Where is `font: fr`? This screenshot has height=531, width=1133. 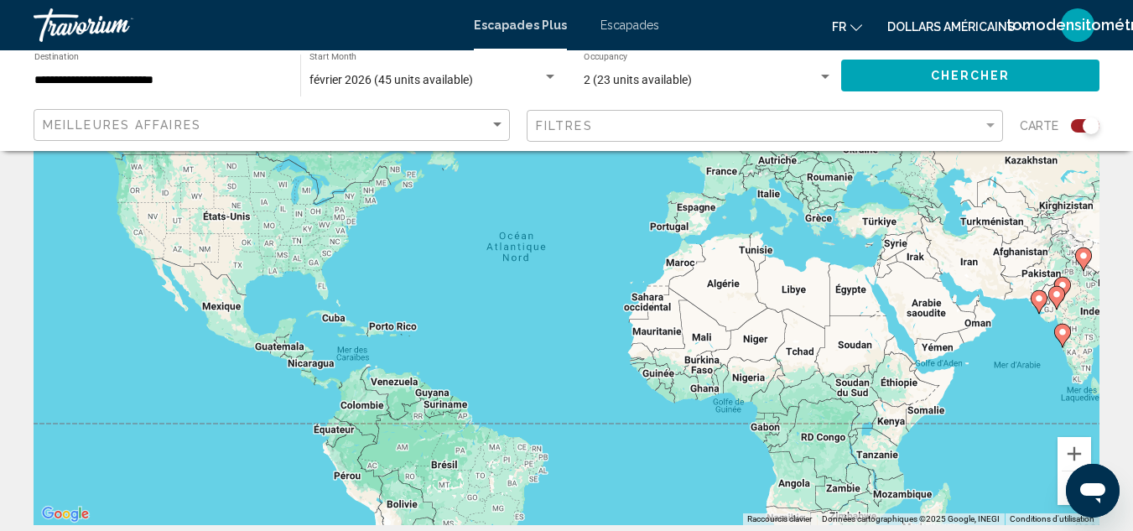 font: fr is located at coordinates (838, 27).